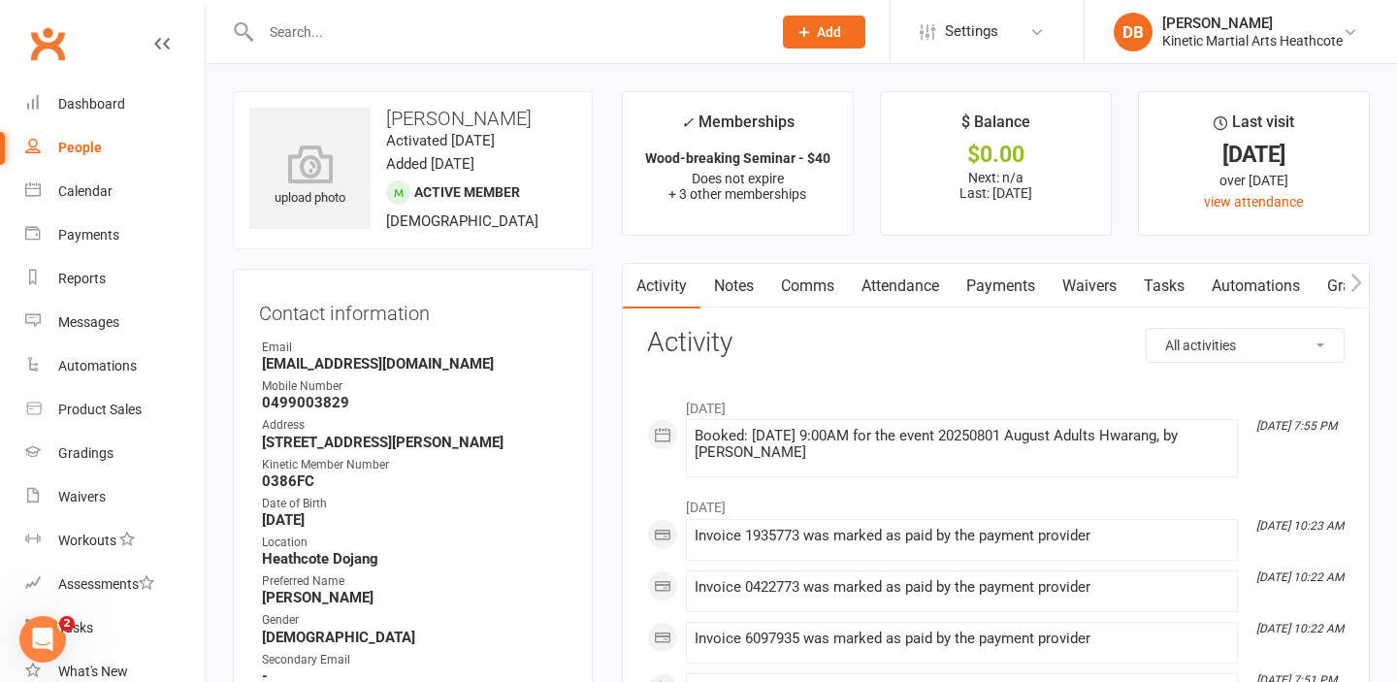  Describe the element at coordinates (961, 587) in the screenshot. I see `div: Invoice 0422773 was marked as paid by the payment provider` at that location.